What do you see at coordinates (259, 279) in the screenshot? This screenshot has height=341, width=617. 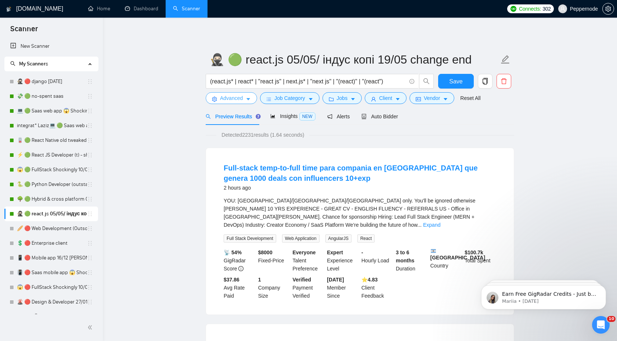 I see `b: 1` at bounding box center [259, 279].